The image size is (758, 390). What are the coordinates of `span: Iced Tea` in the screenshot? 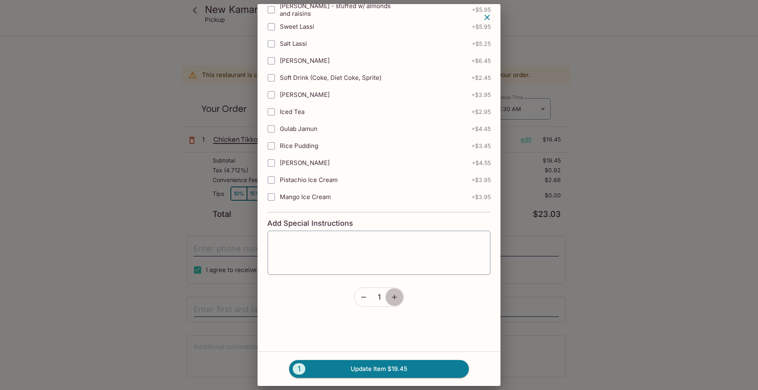 It's located at (292, 111).